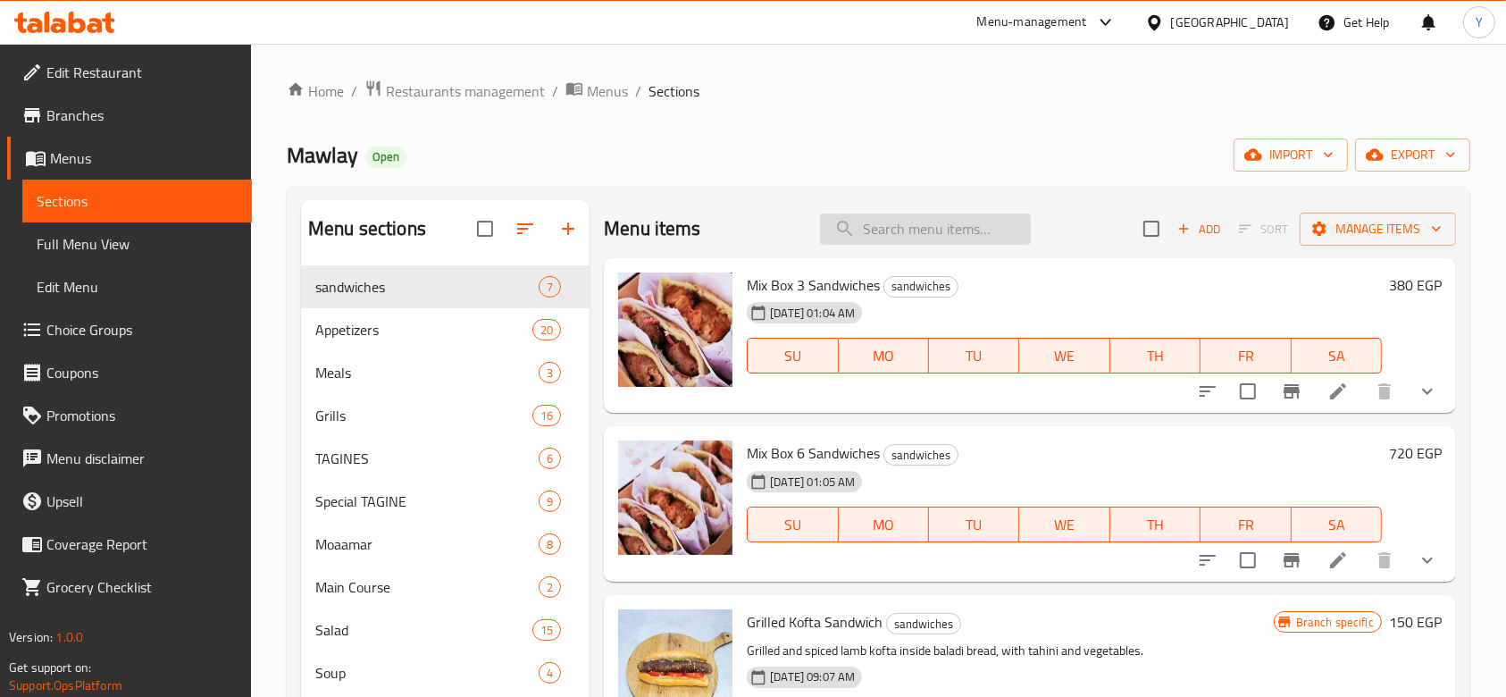 The height and width of the screenshot is (697, 1506). Describe the element at coordinates (137, 244) in the screenshot. I see `a: Full Menu View` at that location.